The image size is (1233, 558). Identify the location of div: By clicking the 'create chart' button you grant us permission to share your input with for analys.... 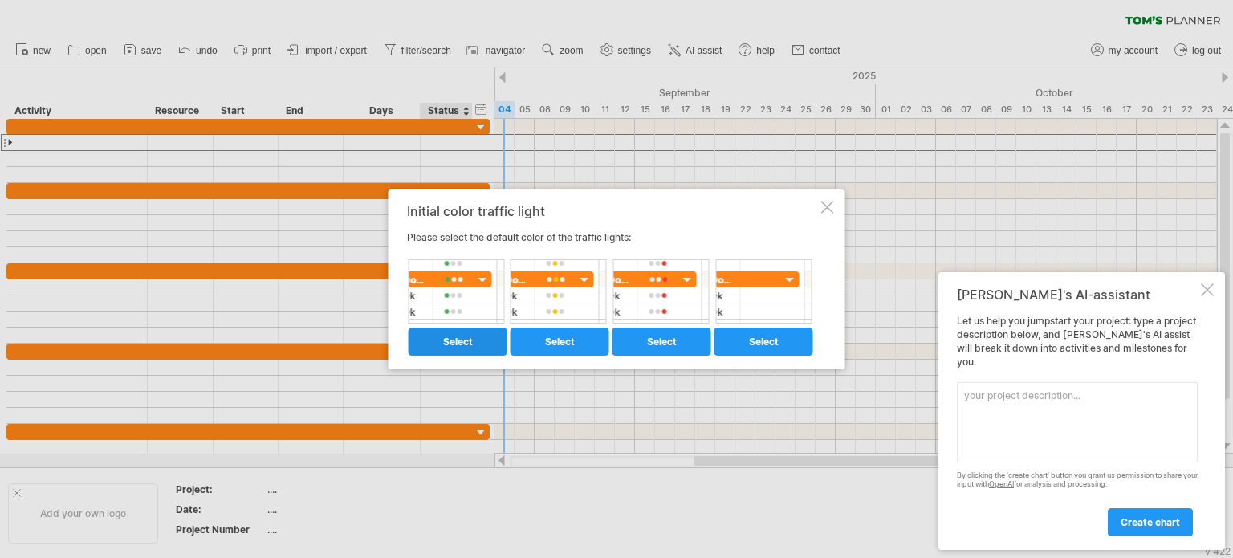
(1078, 480).